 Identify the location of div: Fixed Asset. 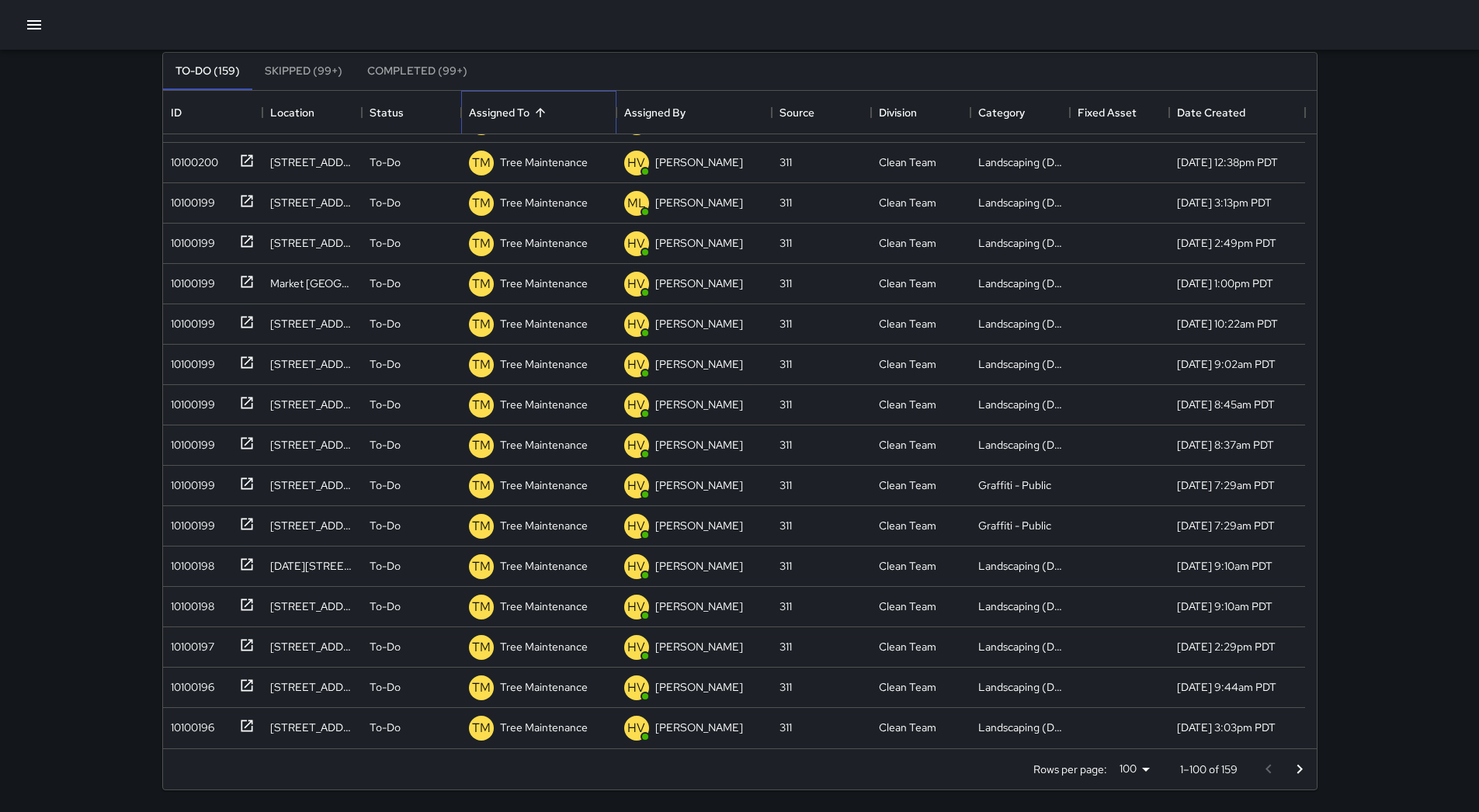
(1119, 113).